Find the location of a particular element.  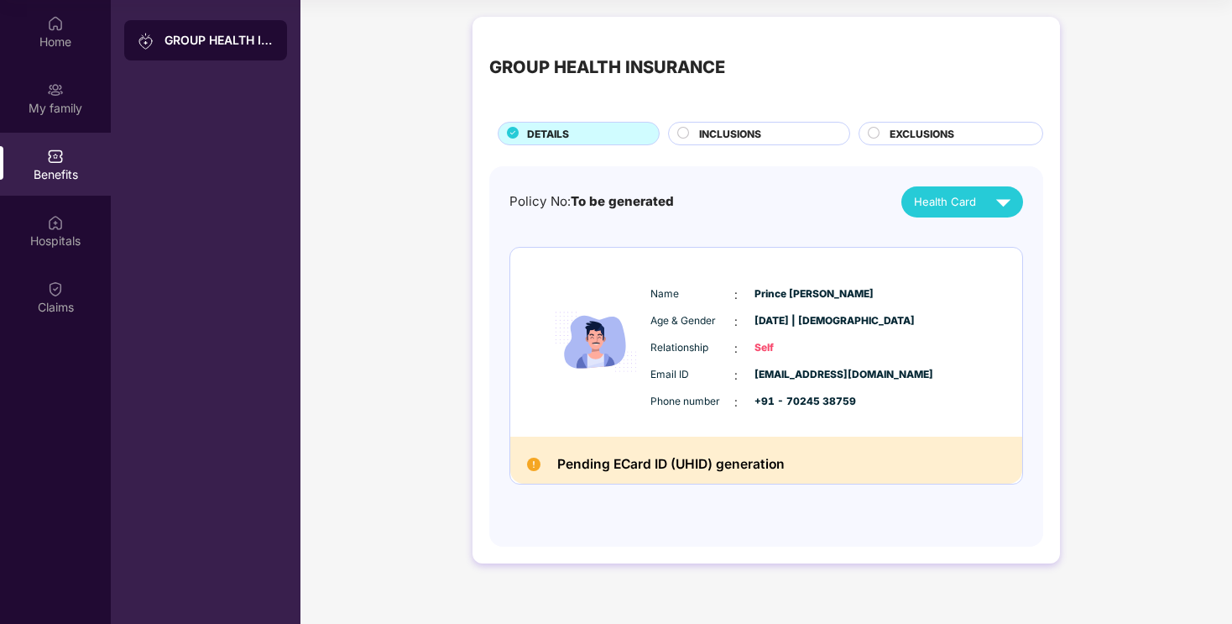

img: svg+xml;base64,PHN2ZyBpZD0iQ2xhaW0iIHhtbG5zPSJodHRwOi8vd3d3LnczLm9yZy8yMDAwL3N2ZyIgd2lkdGg9IjIwIi... is located at coordinates (55, 289).